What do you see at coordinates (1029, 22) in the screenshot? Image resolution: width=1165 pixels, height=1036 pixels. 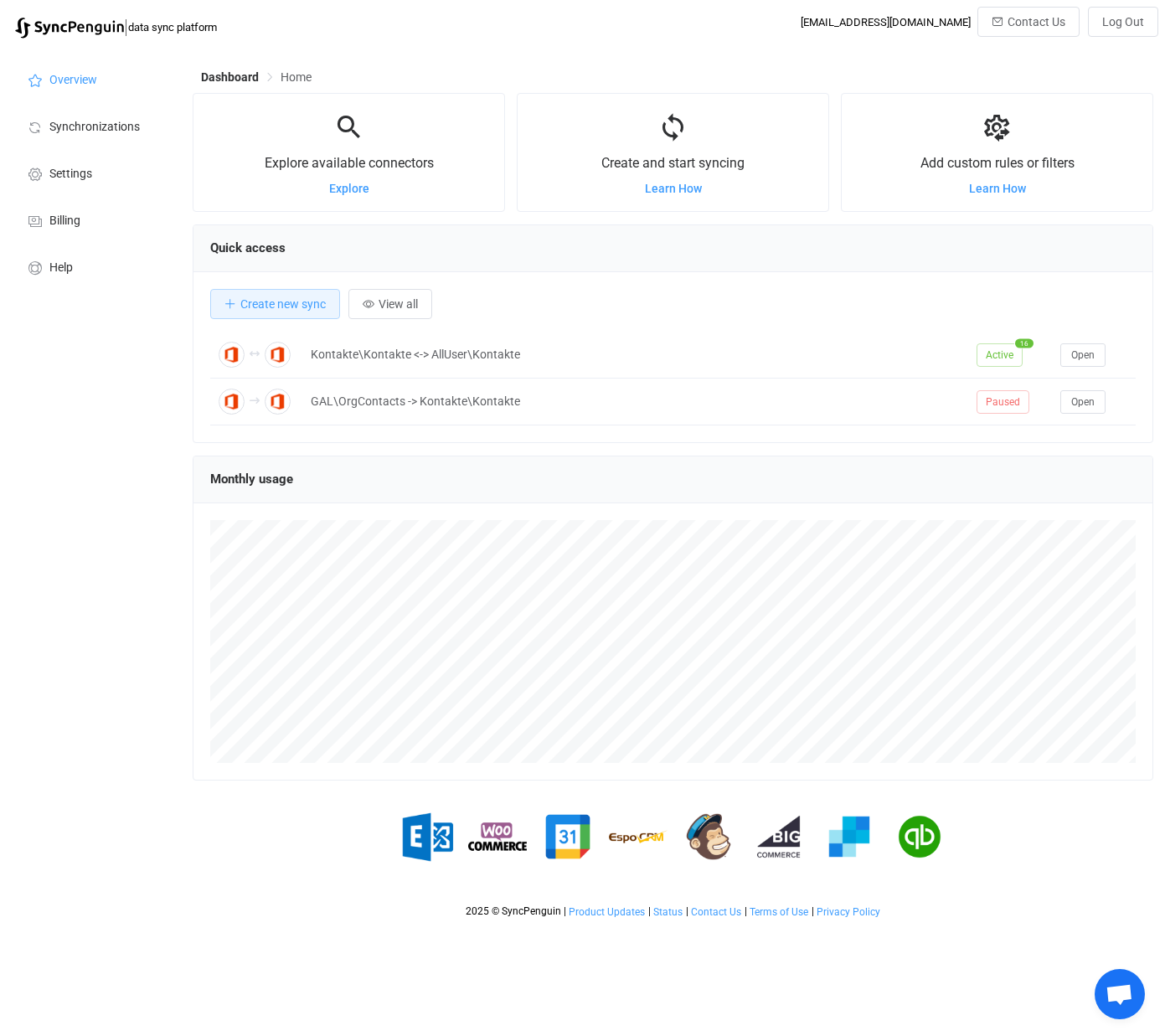 I see `button: Contact Us` at bounding box center [1029, 22].